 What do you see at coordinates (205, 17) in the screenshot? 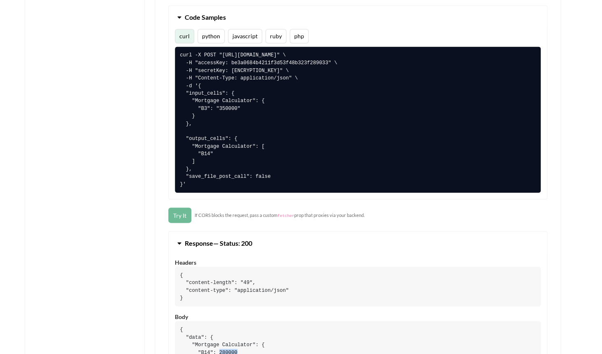
I see `span: Code Samples` at bounding box center [205, 17].